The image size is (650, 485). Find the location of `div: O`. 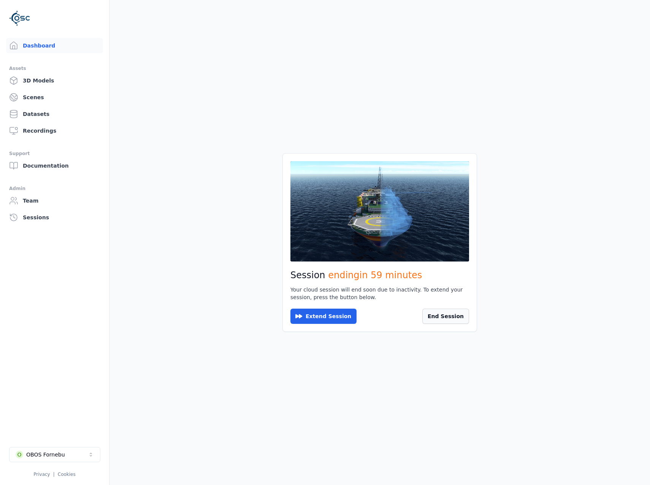

div: O is located at coordinates (19, 455).